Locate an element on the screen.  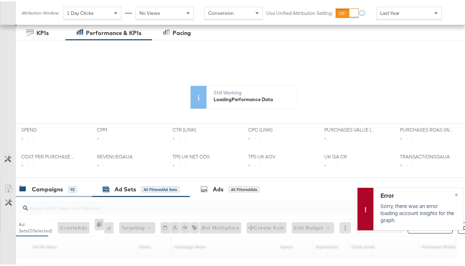
p: Sorry, there was an error loading account insights for the graph. is located at coordinates (417, 211).